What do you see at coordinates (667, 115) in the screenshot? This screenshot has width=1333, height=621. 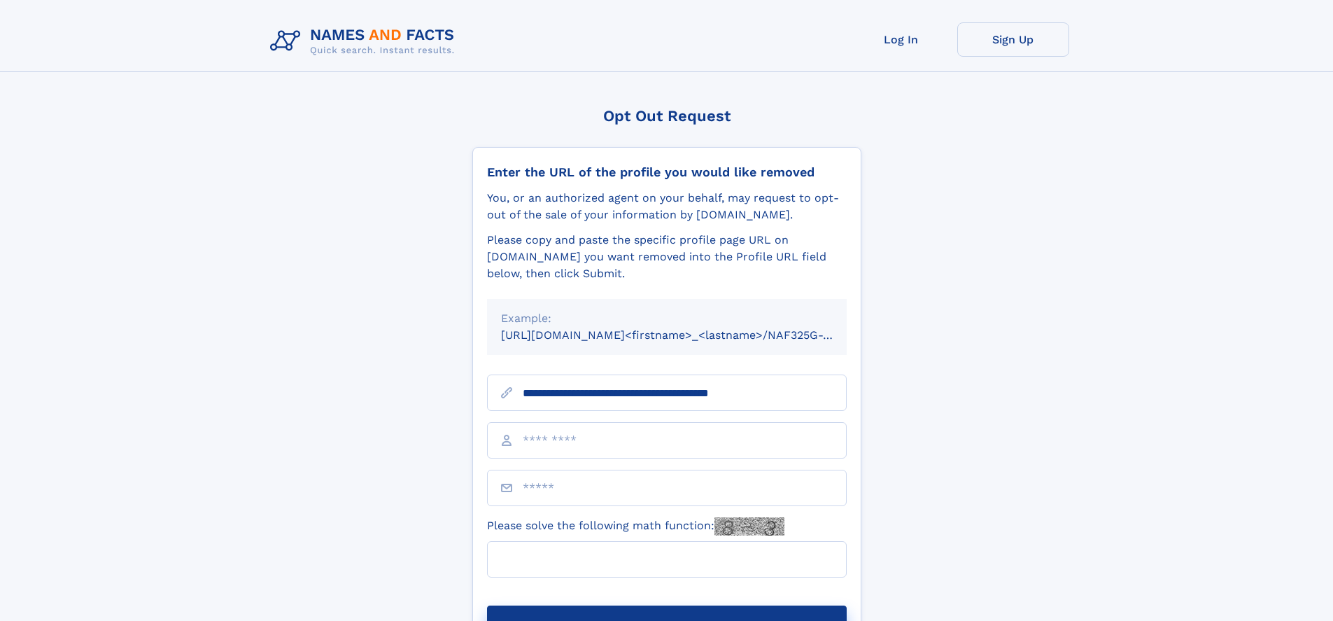 I see `div: Opt Out Request` at bounding box center [667, 115].